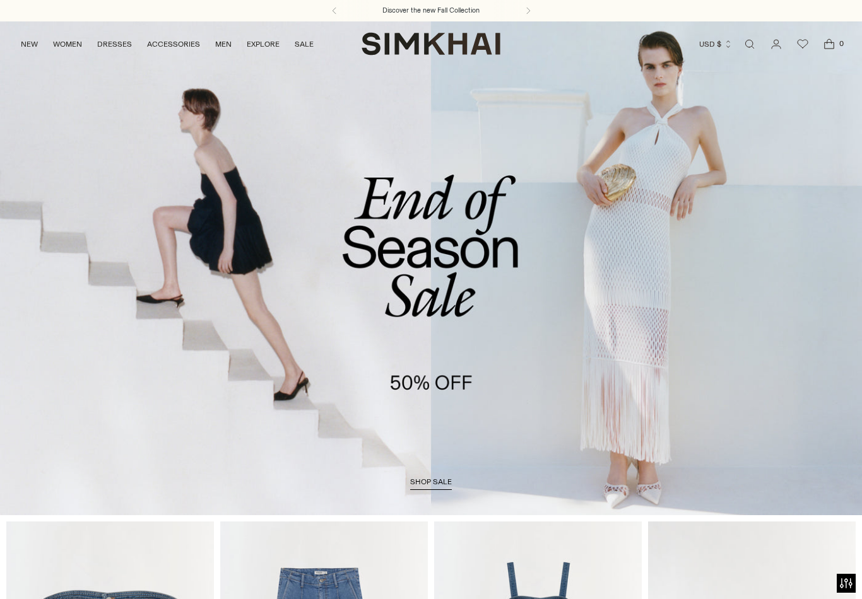  Describe the element at coordinates (223, 44) in the screenshot. I see `a: MEN` at that location.